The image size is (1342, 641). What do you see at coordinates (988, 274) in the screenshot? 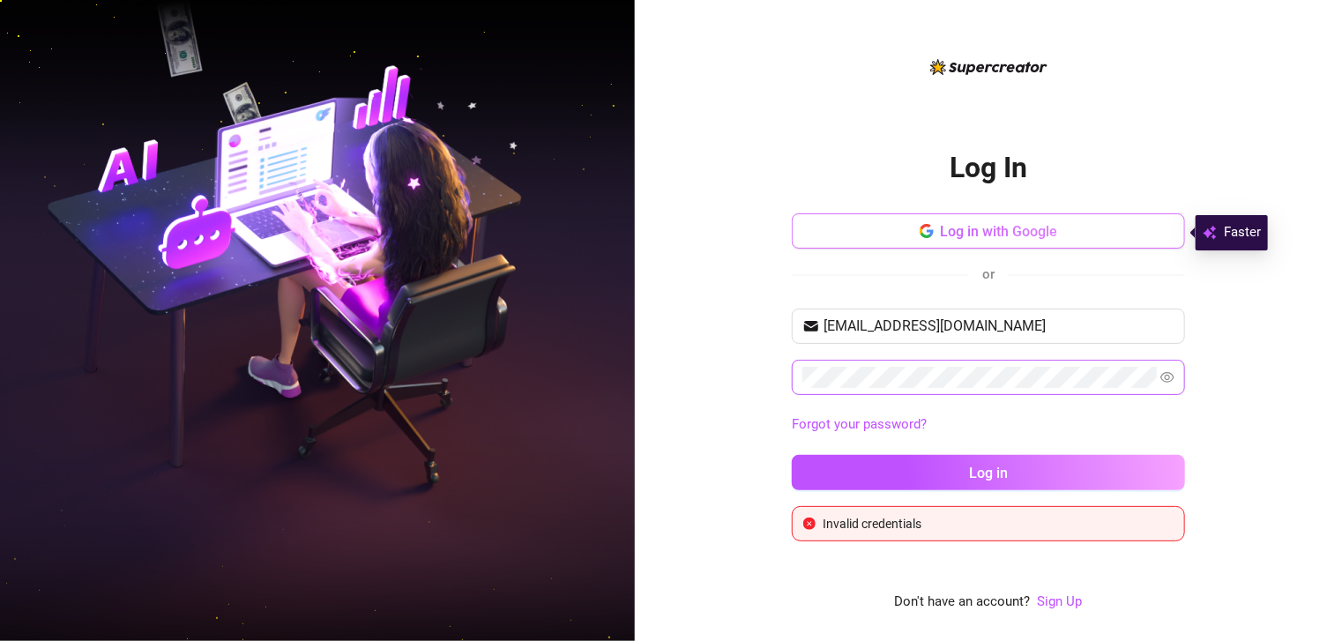
I see `span: or` at bounding box center [988, 274].